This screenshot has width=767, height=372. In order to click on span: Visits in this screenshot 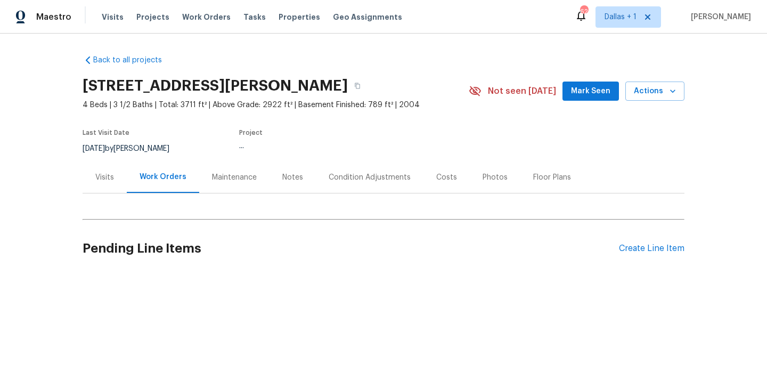, I will do `click(112, 17)`.